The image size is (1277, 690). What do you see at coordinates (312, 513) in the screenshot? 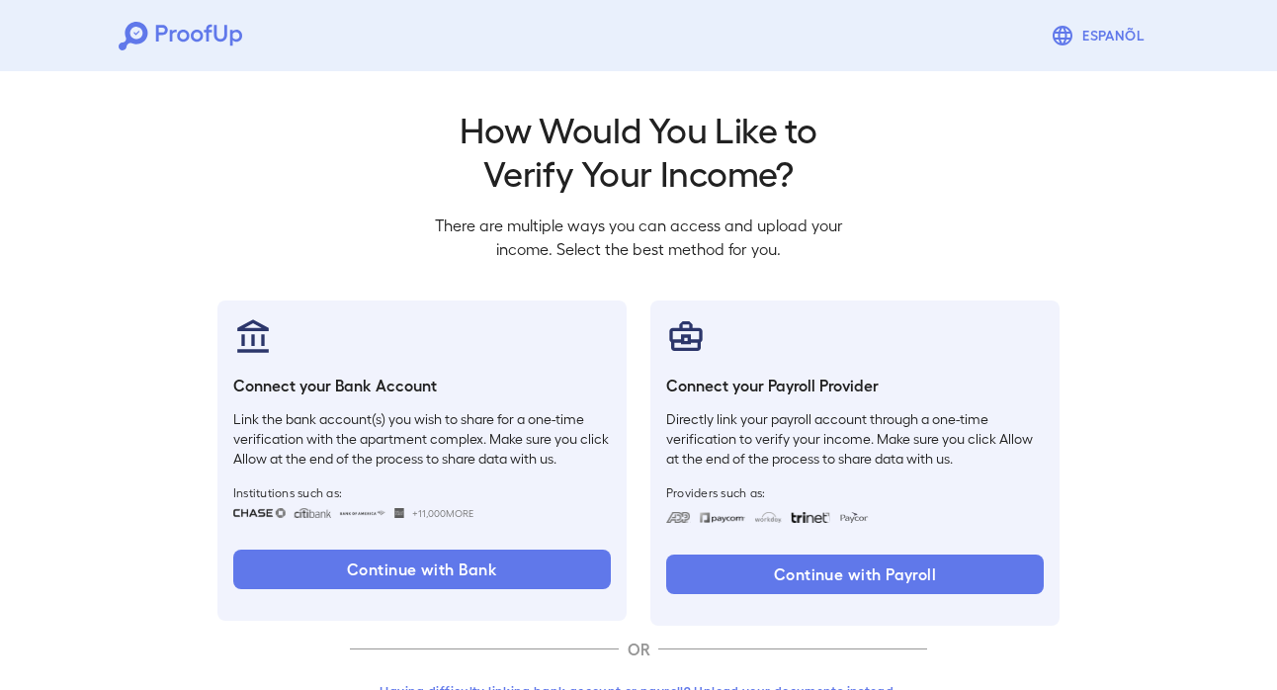
I see `img: citibank.svg` at bounding box center [312, 513].